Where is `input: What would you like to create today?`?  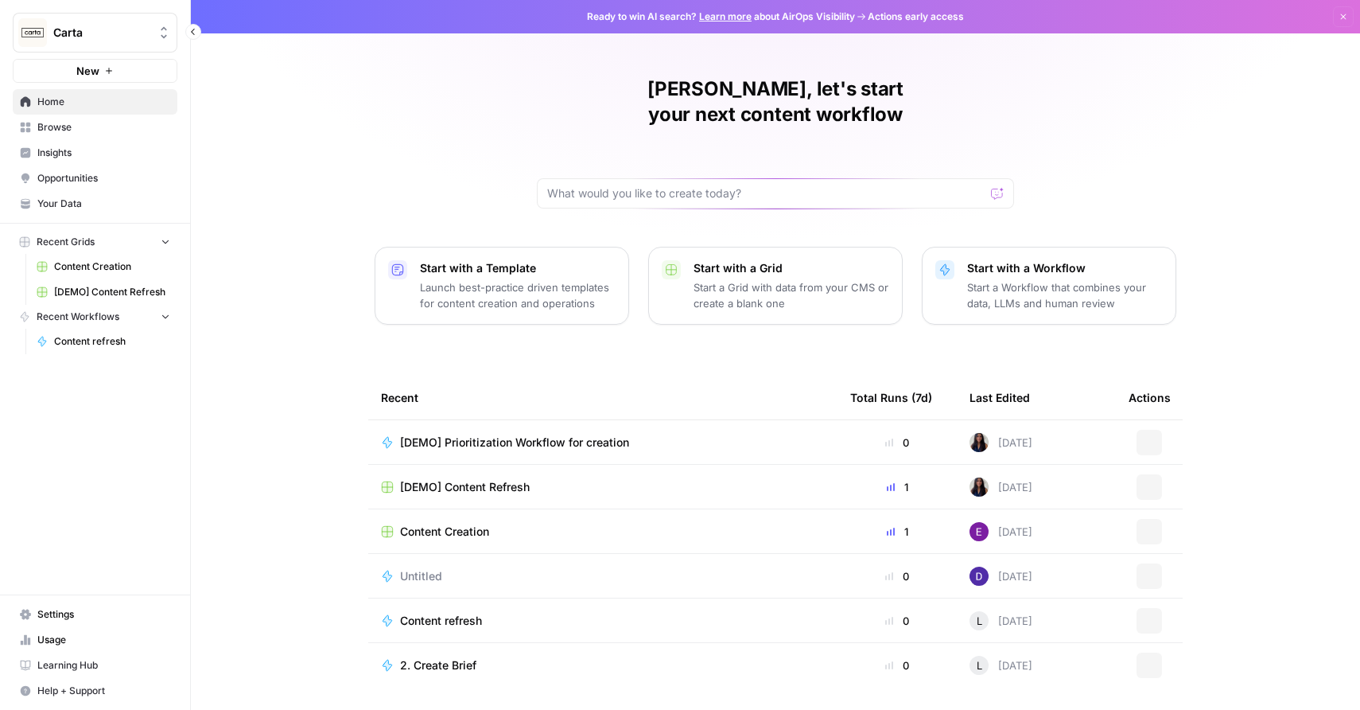
input: What would you like to create today? is located at coordinates (766, 193).